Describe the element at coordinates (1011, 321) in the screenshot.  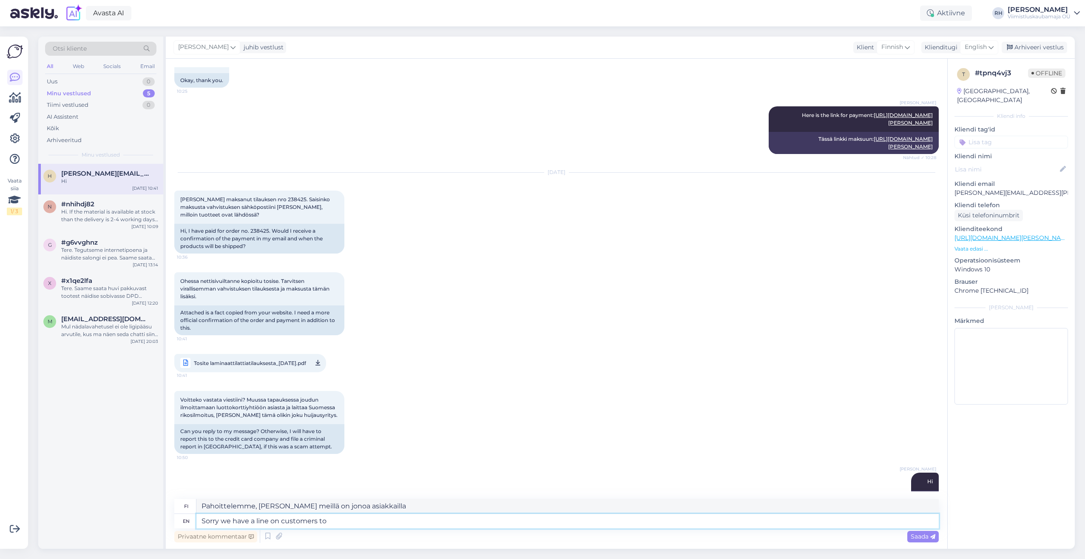
I see `p: Märkmed` at that location.